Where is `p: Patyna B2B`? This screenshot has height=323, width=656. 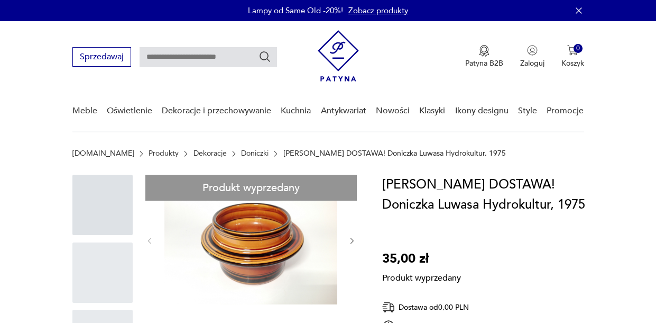
p: Patyna B2B is located at coordinates (485, 63).